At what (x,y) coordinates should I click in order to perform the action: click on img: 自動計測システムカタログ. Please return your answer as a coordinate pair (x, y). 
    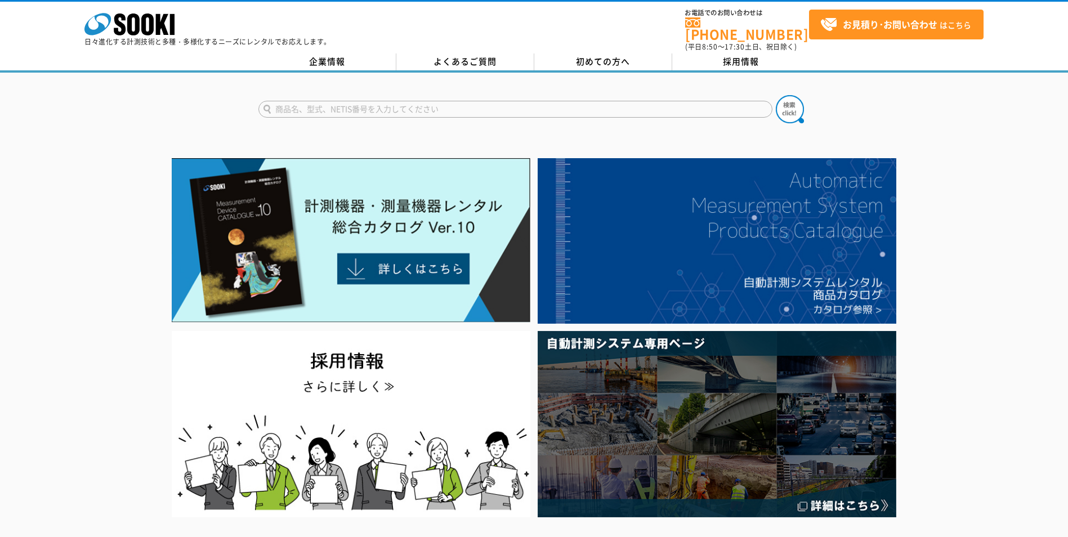
    Looking at the image, I should click on (717, 241).